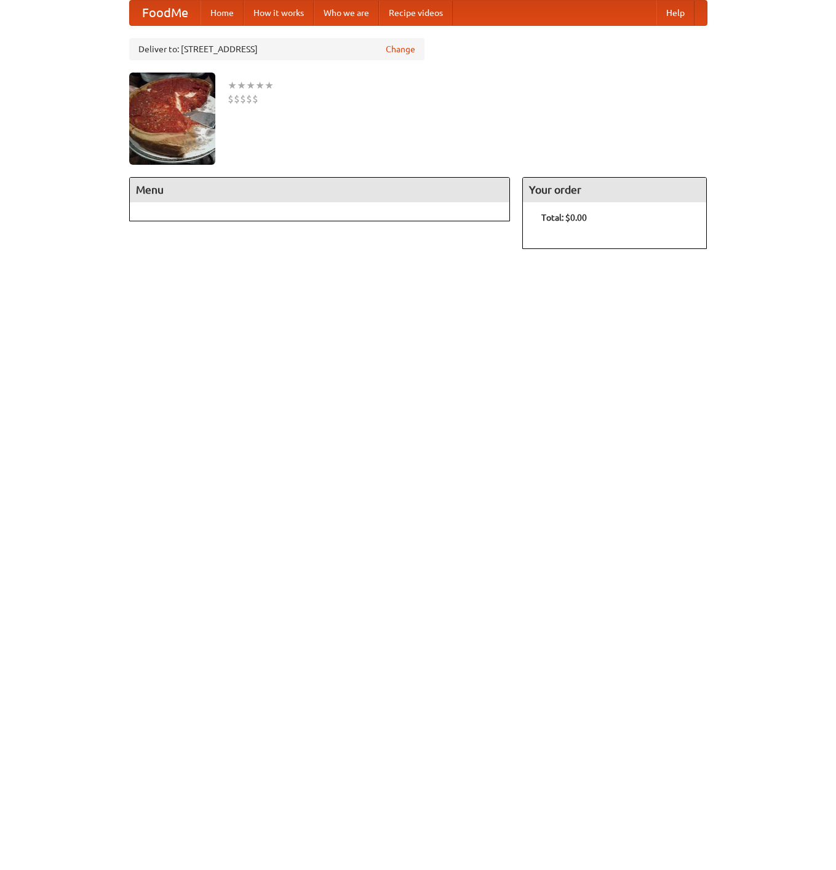 This screenshot has width=836, height=870. Describe the element at coordinates (320, 190) in the screenshot. I see `h4: Menu` at that location.